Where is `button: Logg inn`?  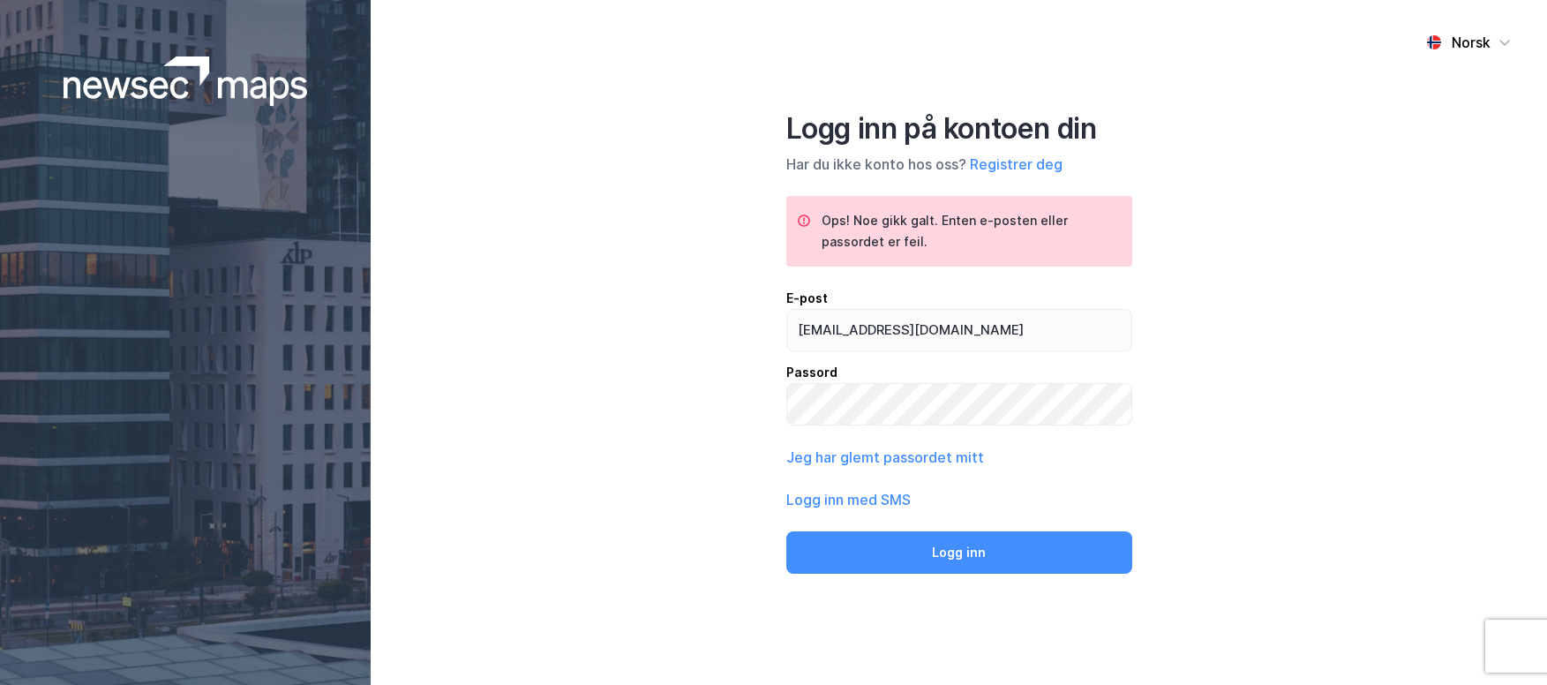 button: Logg inn is located at coordinates (959, 553).